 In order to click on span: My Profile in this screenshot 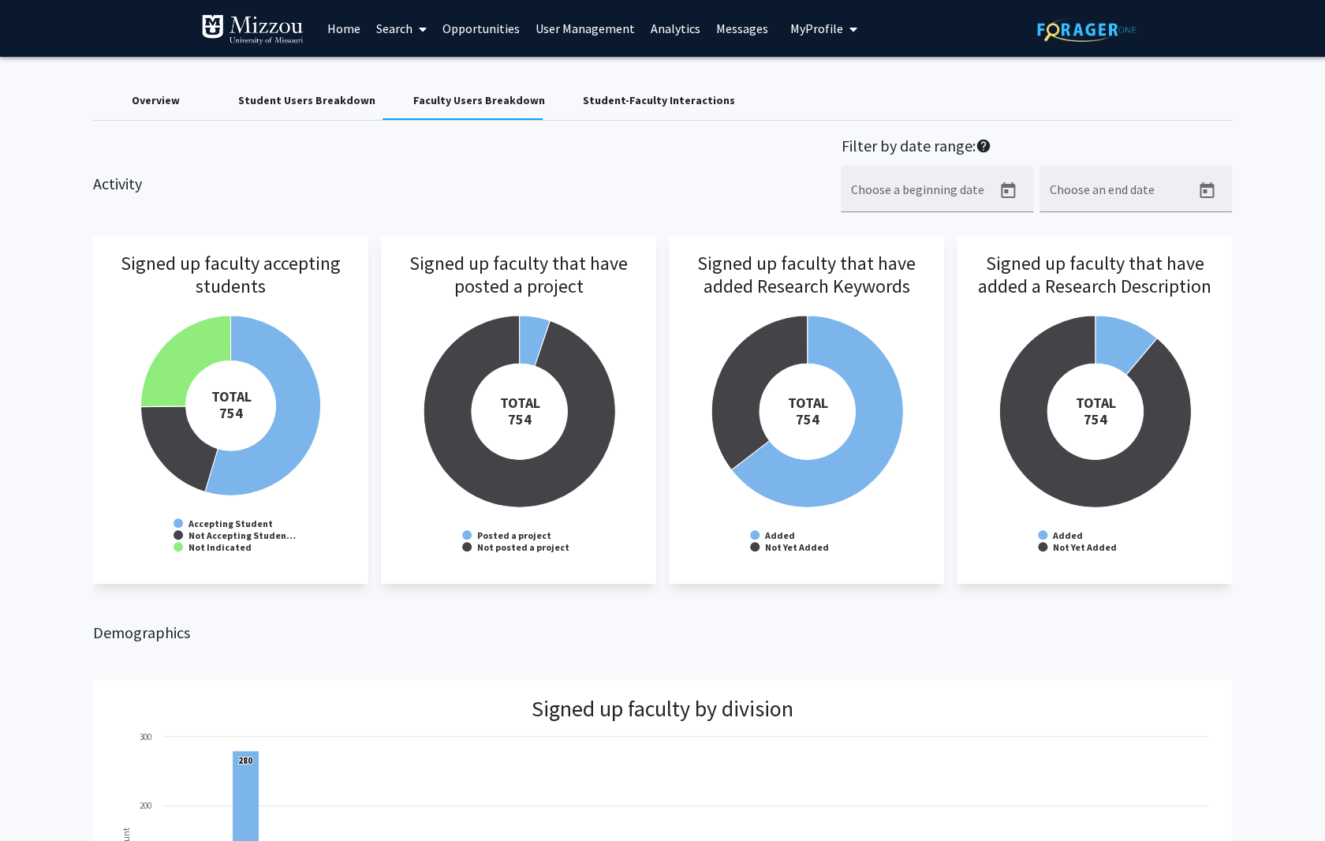, I will do `click(816, 28)`.